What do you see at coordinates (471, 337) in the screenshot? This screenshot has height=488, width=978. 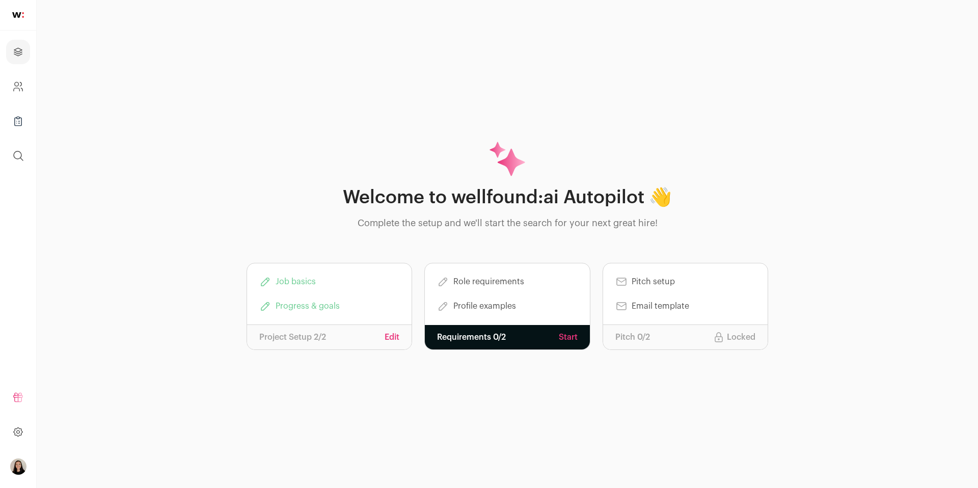 I see `p: Requirements 0/2` at bounding box center [471, 337].